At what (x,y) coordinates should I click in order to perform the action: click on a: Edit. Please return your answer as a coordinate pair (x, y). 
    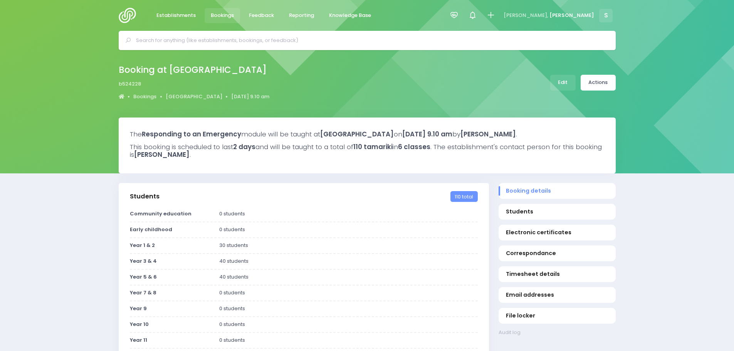
    Looking at the image, I should click on (563, 82).